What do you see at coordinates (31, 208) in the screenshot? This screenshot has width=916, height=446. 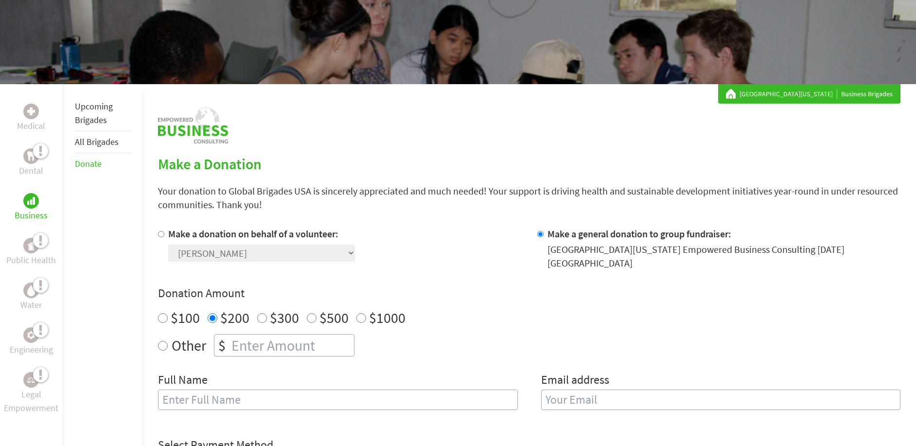 I see `a: BusinessBusiness` at bounding box center [31, 208].